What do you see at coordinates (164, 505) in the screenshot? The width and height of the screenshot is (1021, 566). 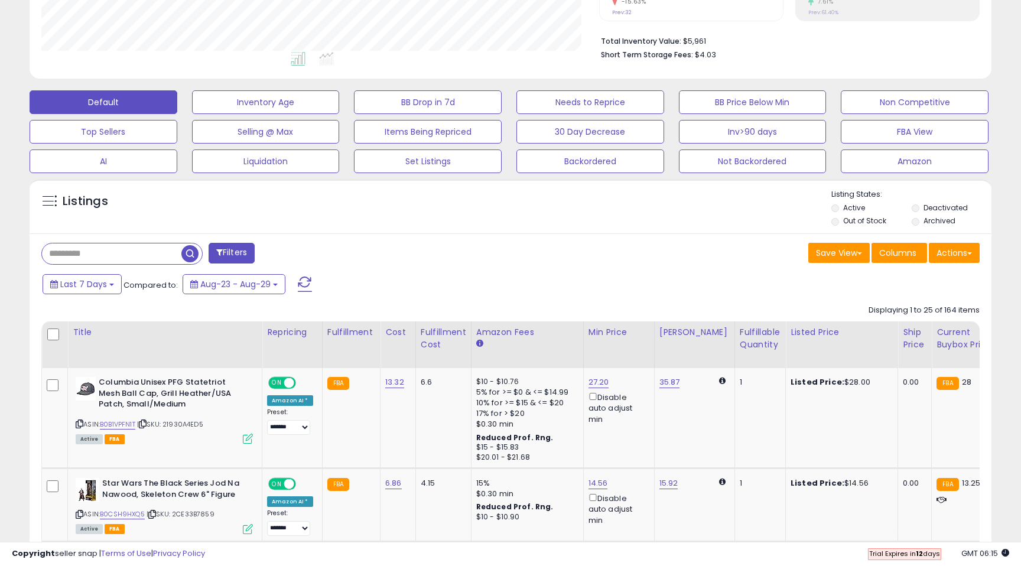 I see `div: ASIN:` at bounding box center [164, 505].